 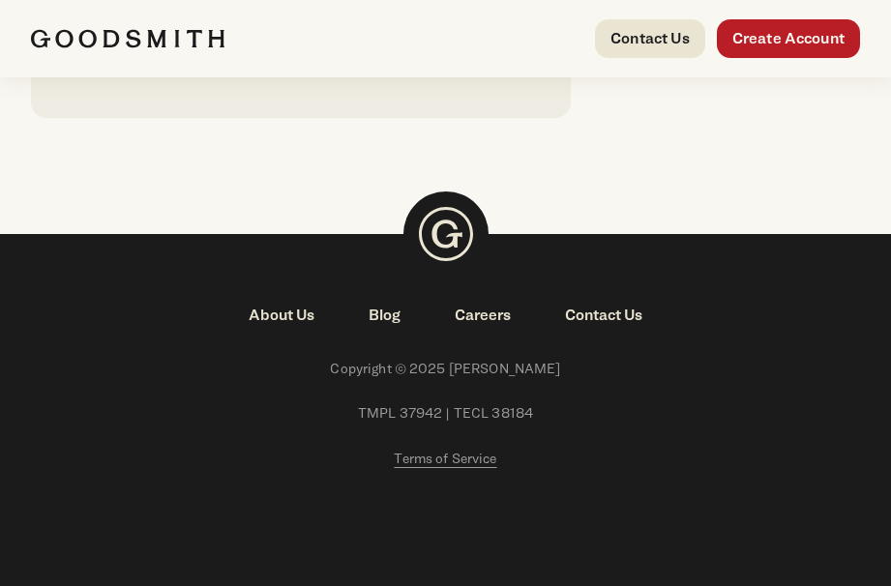 What do you see at coordinates (128, 39) in the screenshot?
I see `img: Goodsmith` at bounding box center [128, 39].